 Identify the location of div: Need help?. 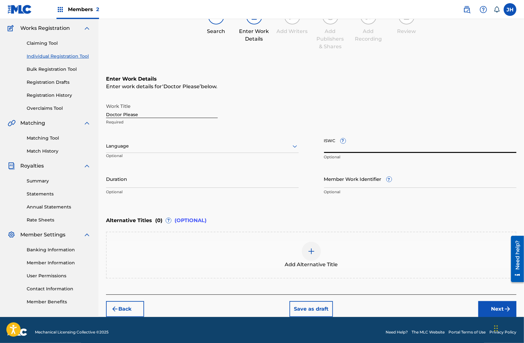
(11, 22).